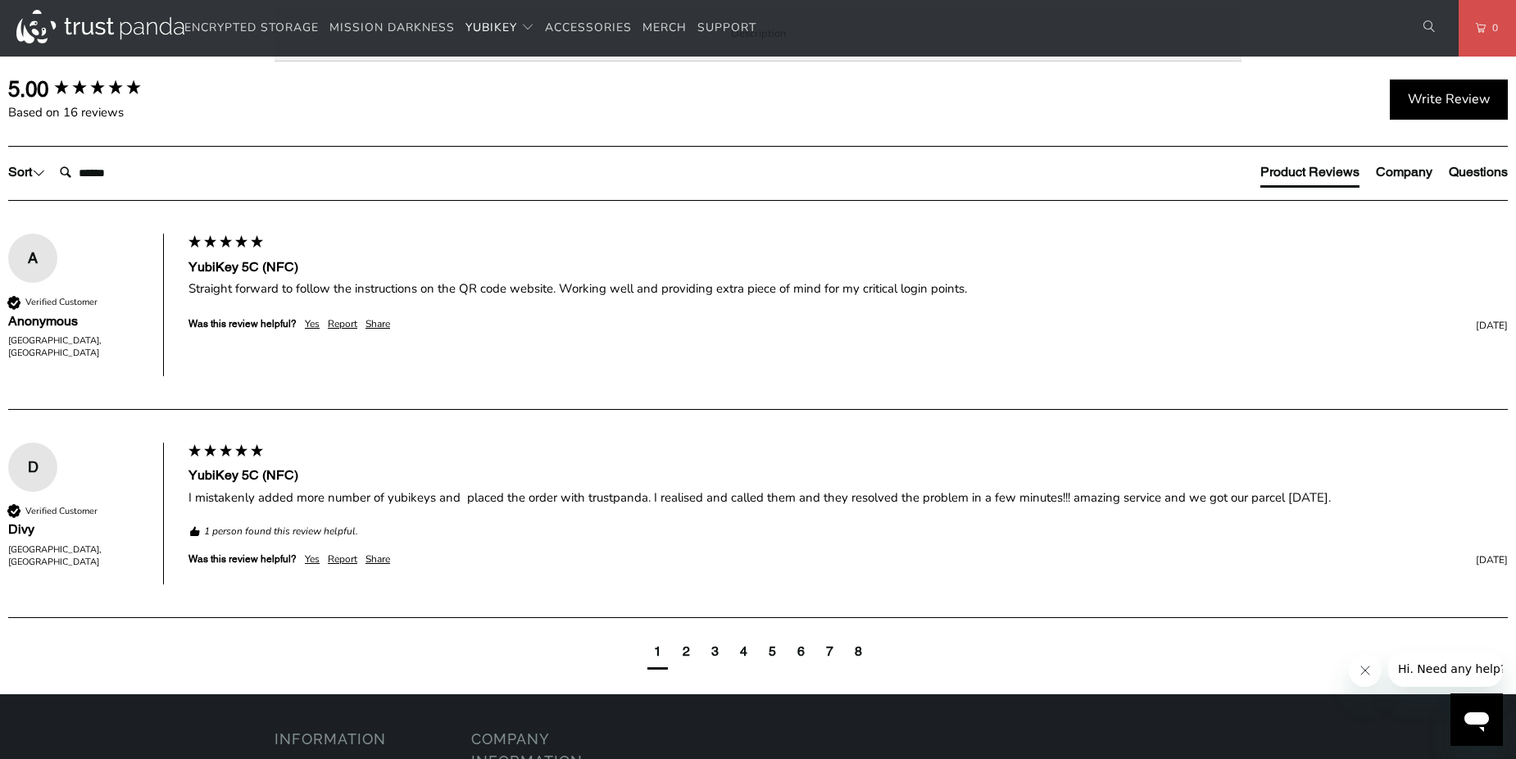 The height and width of the screenshot is (759, 1516). I want to click on a: Merch, so click(664, 28).